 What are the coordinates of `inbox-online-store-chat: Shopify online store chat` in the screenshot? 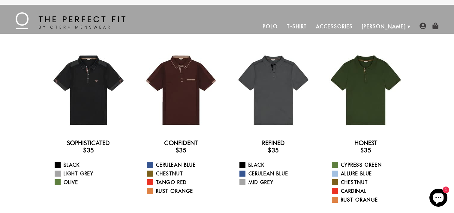 It's located at (439, 198).